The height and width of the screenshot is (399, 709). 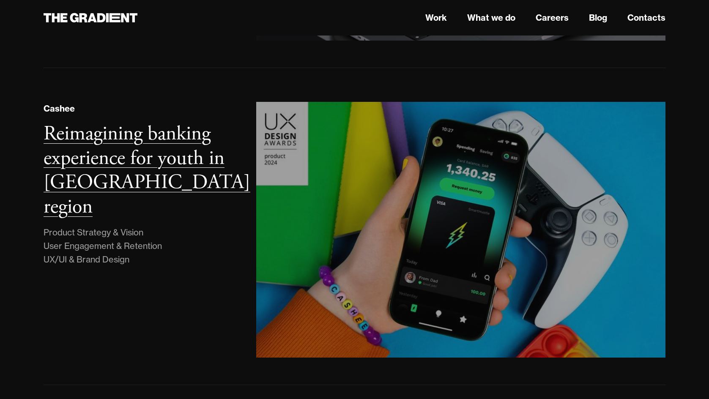 What do you see at coordinates (598, 18) in the screenshot?
I see `a: Blog` at bounding box center [598, 18].